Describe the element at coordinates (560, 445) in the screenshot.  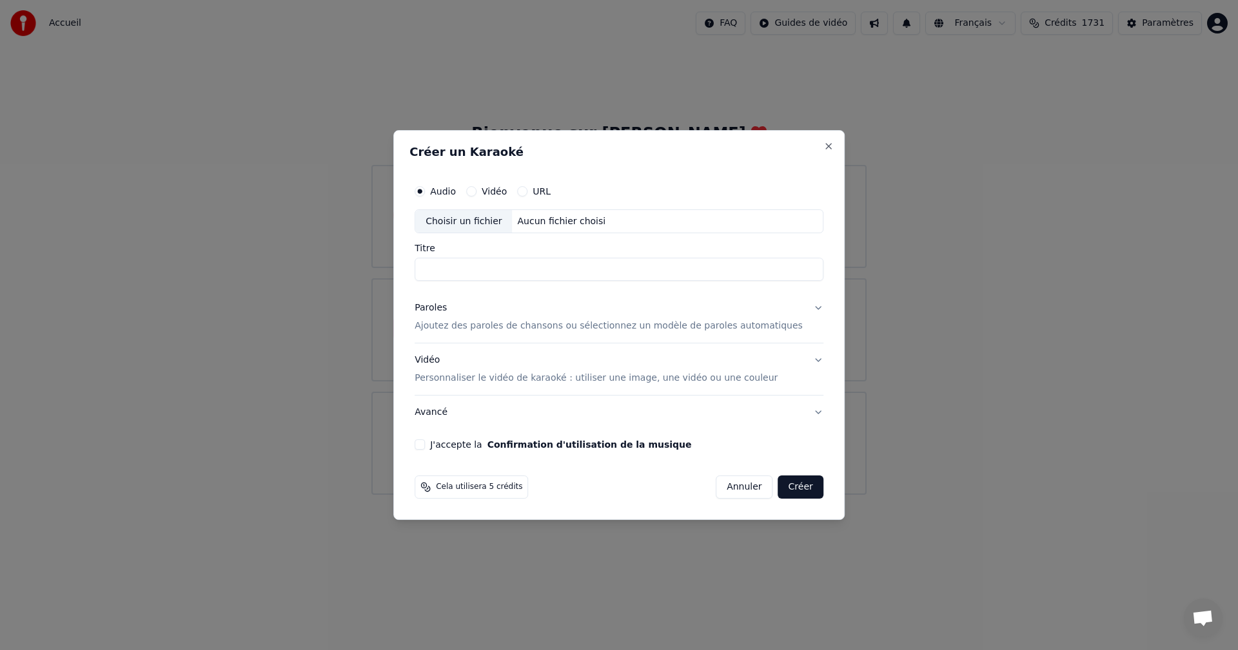
I see `label: J'accepte la` at that location.